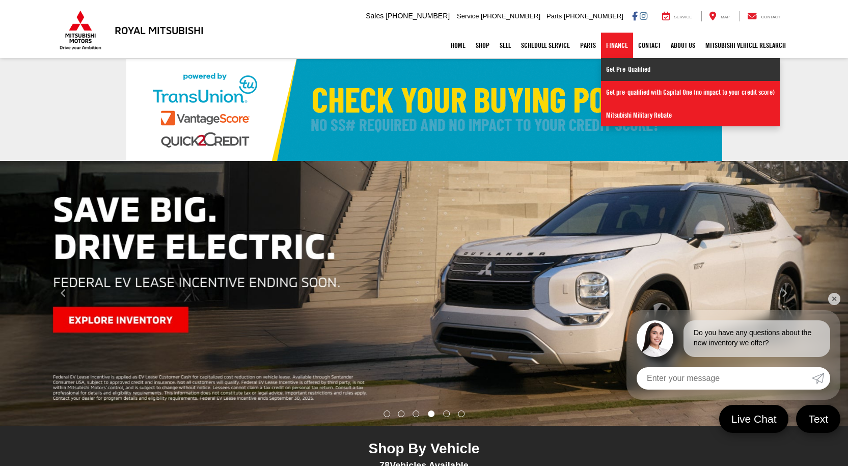  Describe the element at coordinates (374, 16) in the screenshot. I see `span: Sales` at that location.